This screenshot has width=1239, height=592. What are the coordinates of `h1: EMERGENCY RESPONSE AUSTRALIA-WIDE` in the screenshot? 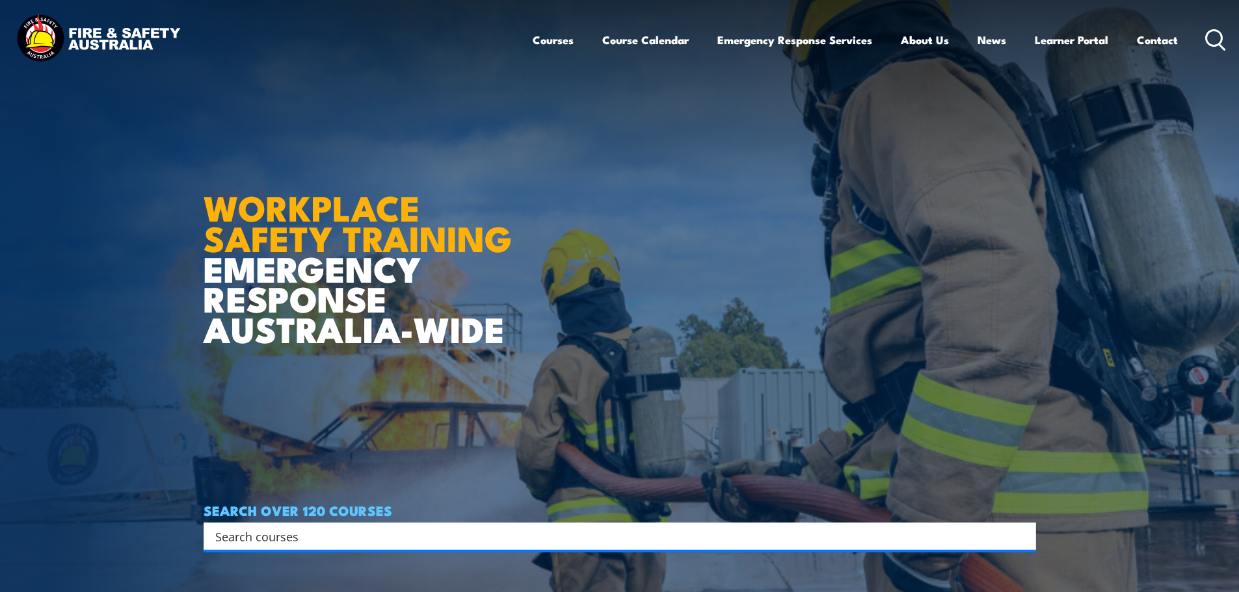 It's located at (362, 252).